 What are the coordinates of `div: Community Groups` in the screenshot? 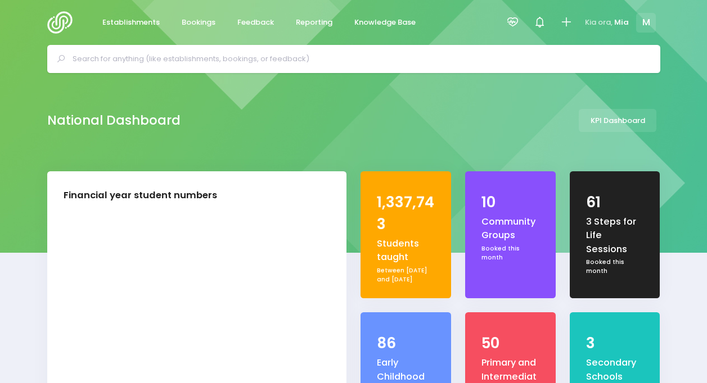 It's located at (510, 229).